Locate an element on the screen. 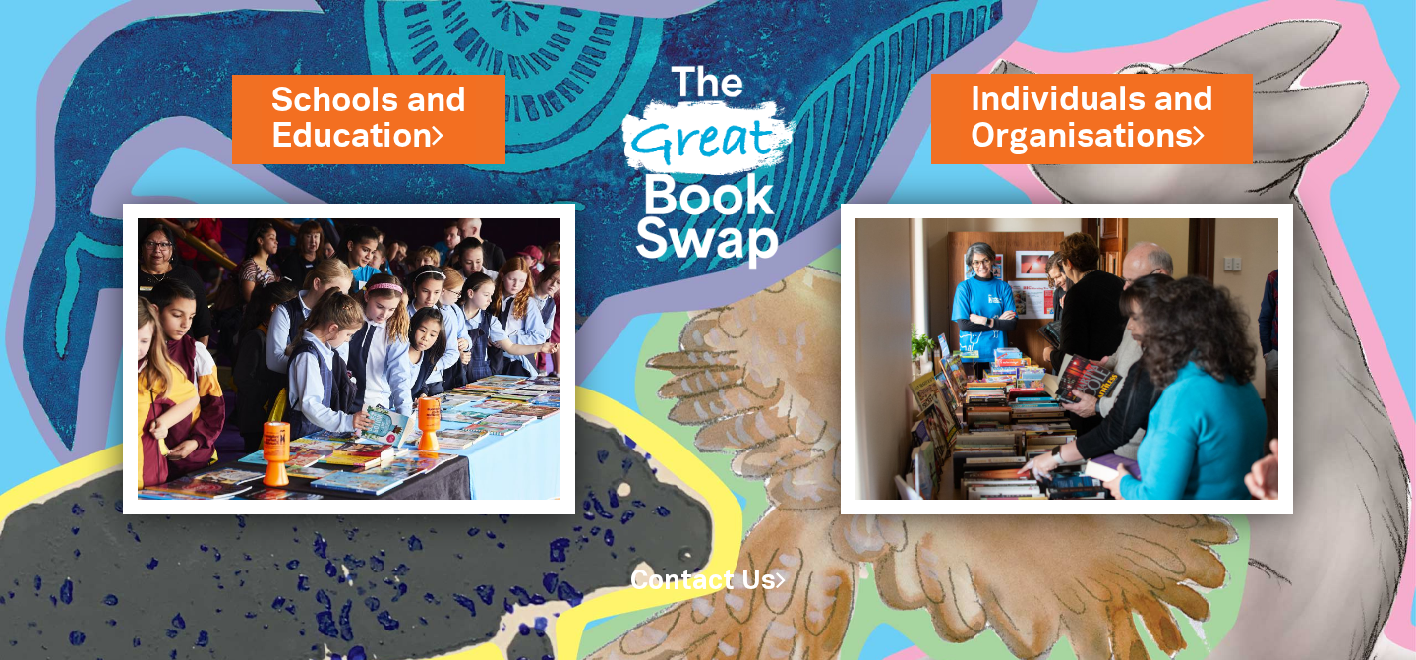  a: Individuals andOrganisations is located at coordinates (1091, 118).